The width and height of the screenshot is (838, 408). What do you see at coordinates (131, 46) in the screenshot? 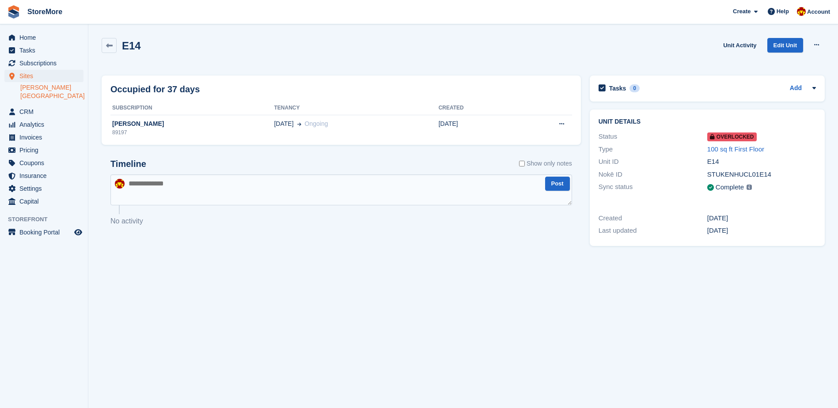
I see `h2: E14` at bounding box center [131, 46].